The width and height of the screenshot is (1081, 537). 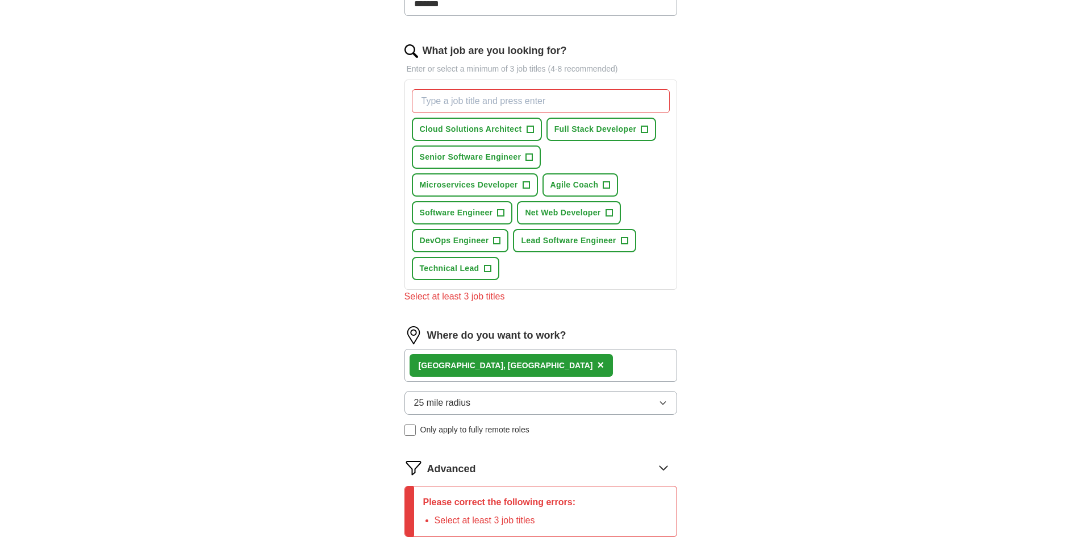 What do you see at coordinates (413, 335) in the screenshot?
I see `img: location.png` at bounding box center [413, 335].